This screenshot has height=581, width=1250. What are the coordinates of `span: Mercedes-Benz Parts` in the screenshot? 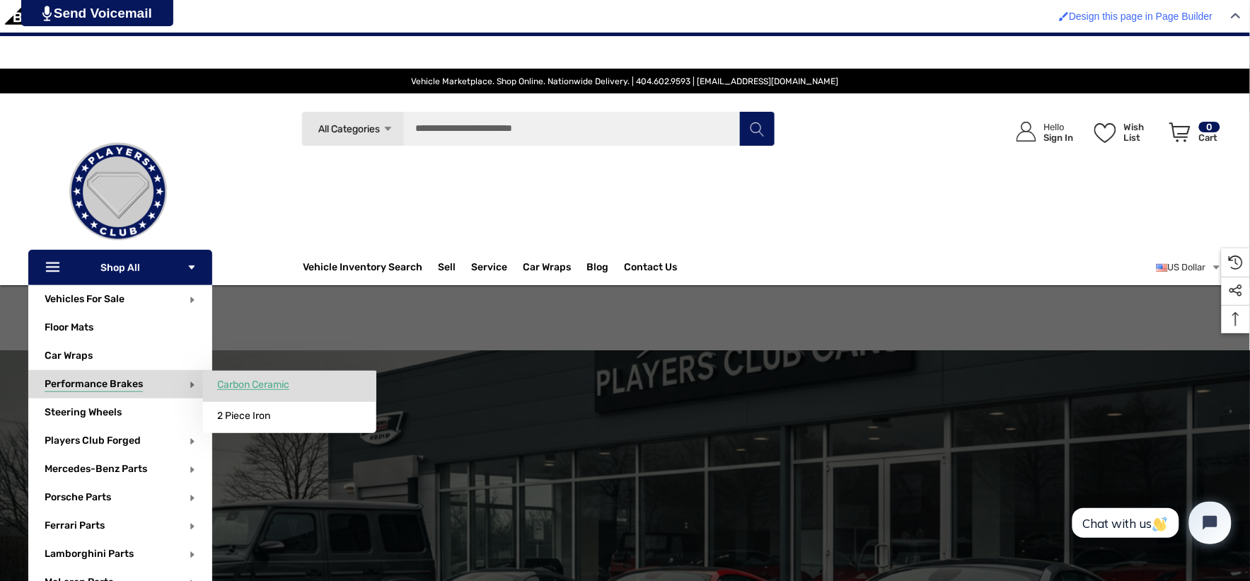 It's located at (96, 471).